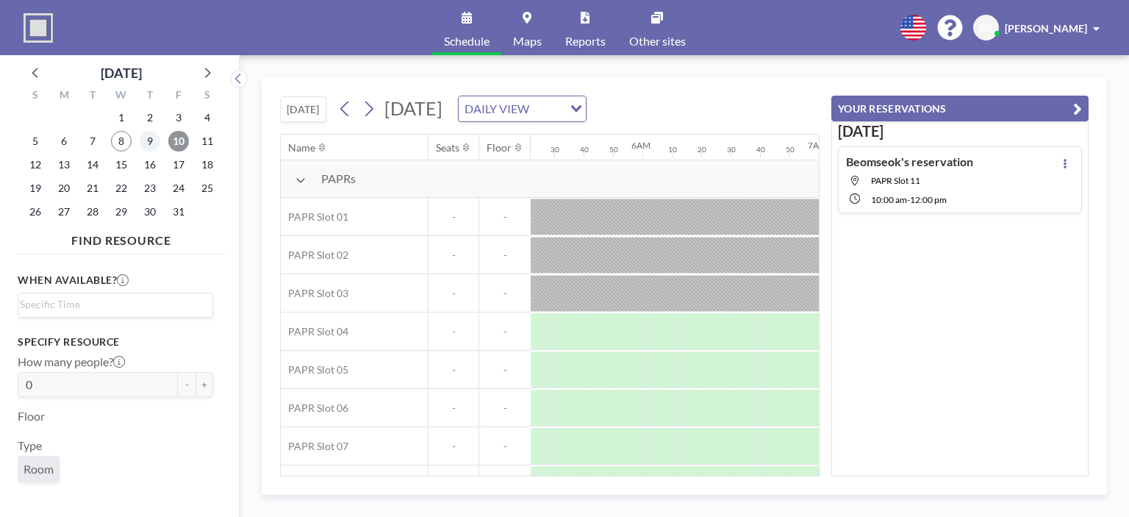 Image resolution: width=1129 pixels, height=517 pixels. I want to click on button: YOUR RESERVATIONS, so click(960, 108).